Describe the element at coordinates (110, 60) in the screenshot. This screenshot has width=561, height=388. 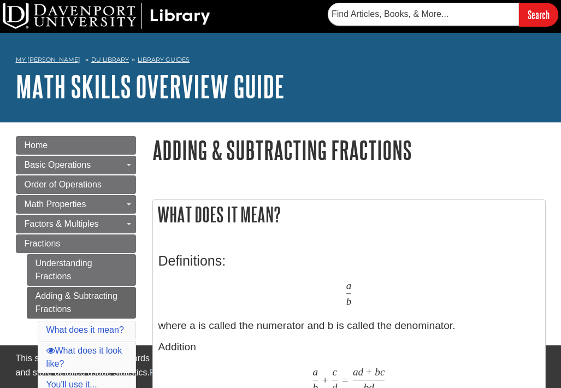
I see `a: DU Library` at that location.